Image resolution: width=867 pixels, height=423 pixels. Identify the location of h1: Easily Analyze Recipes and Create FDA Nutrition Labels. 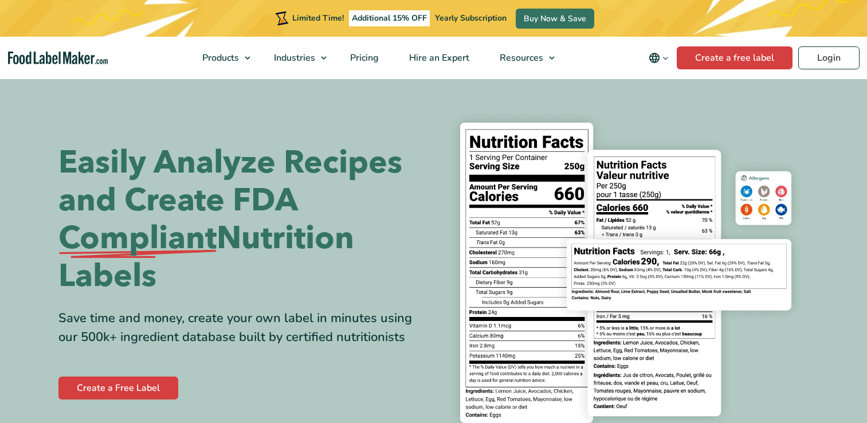
(242, 220).